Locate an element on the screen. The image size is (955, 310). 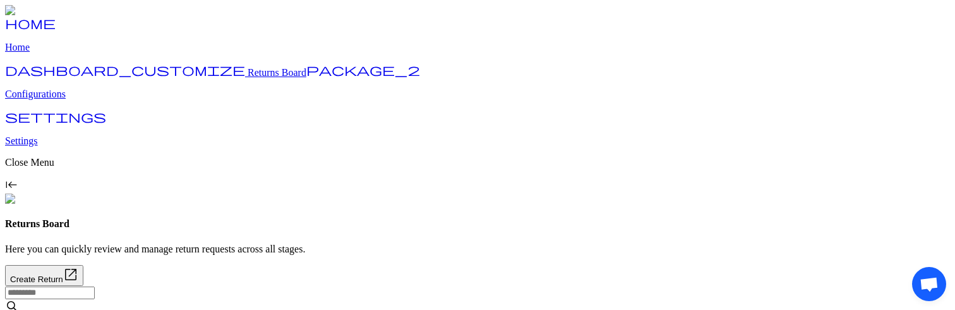
a: settings Settings is located at coordinates (478, 130).